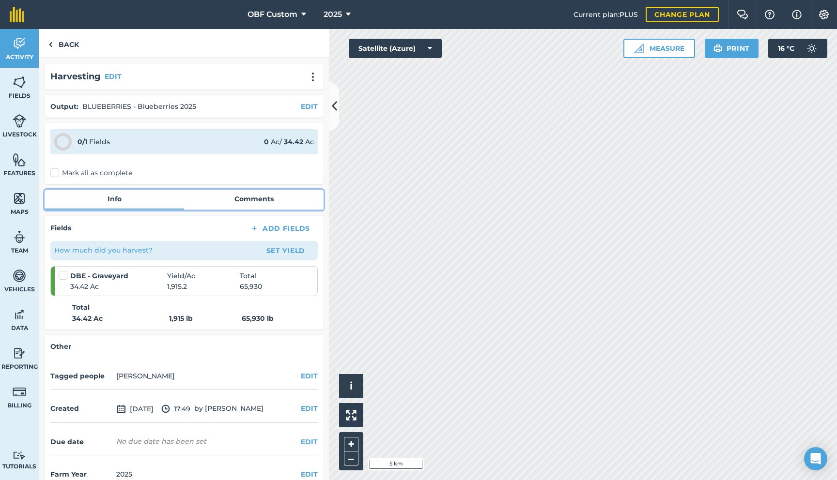  What do you see at coordinates (203, 276) in the screenshot?
I see `span: Yield / Ac` at bounding box center [203, 276].